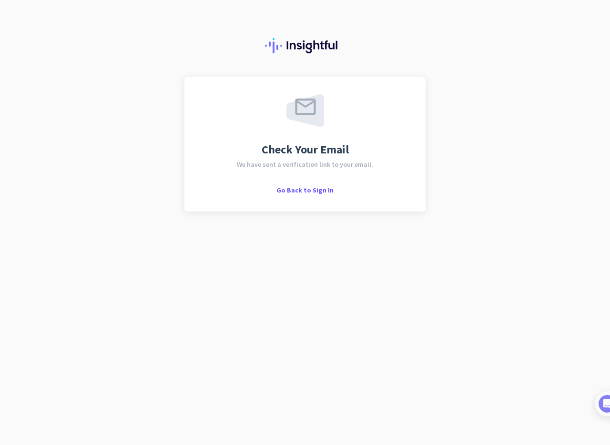  Describe the element at coordinates (305, 46) in the screenshot. I see `img: Insightful` at that location.